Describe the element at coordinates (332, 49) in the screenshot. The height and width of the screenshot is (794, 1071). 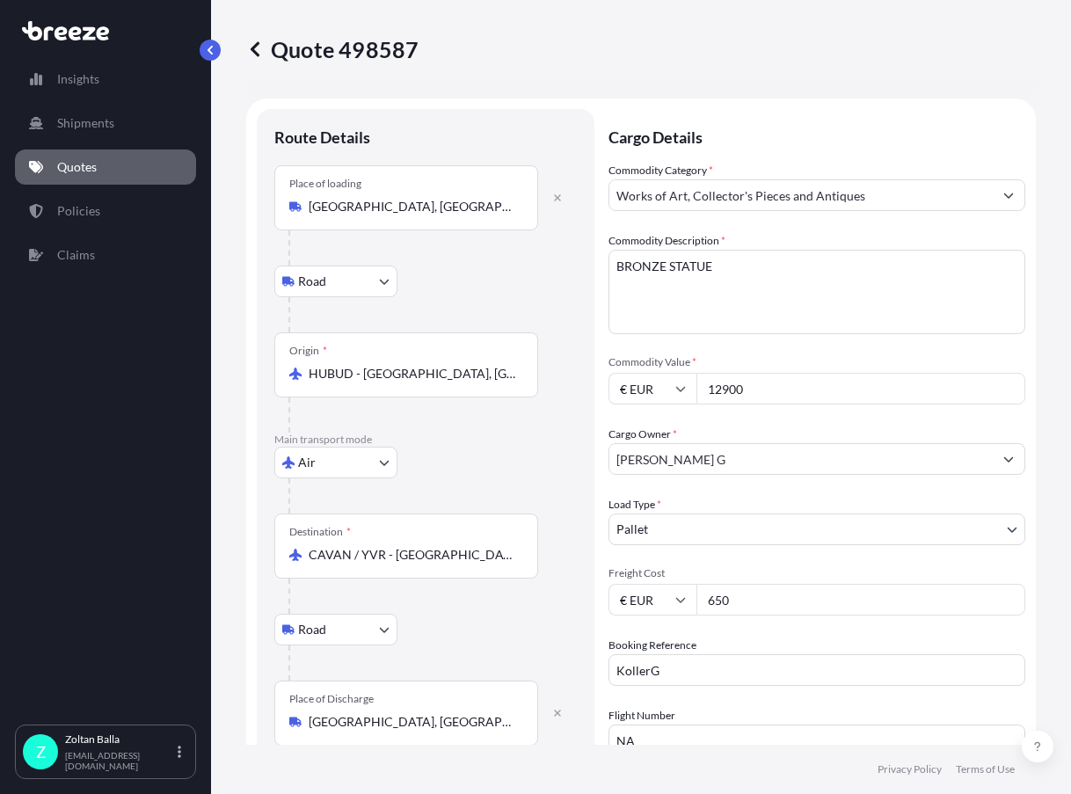
I see `p: Quote 498587` at that location.